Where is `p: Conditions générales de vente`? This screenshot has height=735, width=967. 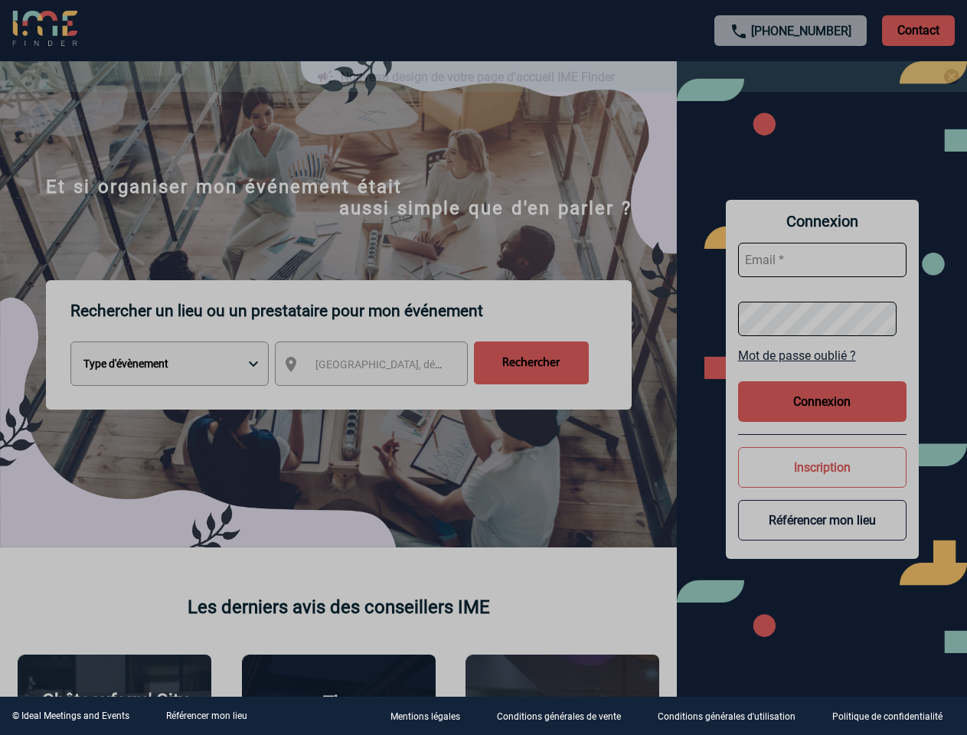 p: Conditions générales de vente is located at coordinates (559, 718).